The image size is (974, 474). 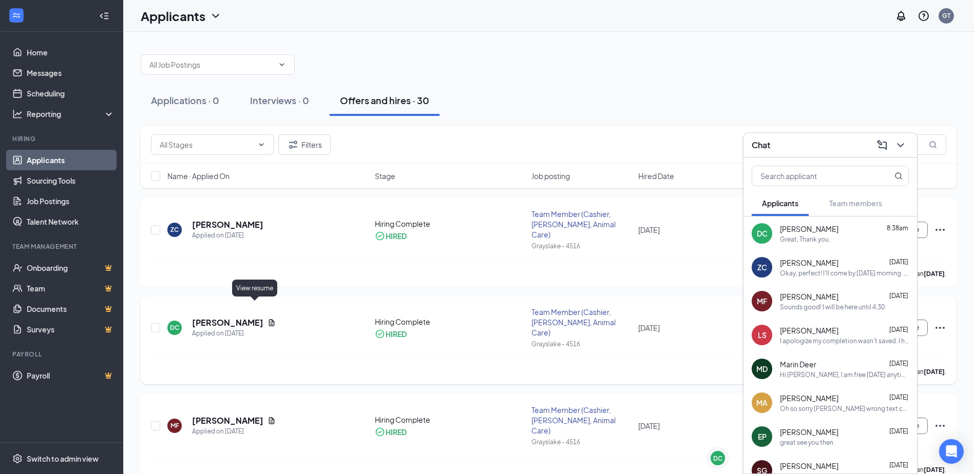 What do you see at coordinates (805, 239) in the screenshot?
I see `div: Great, Thank you.` at bounding box center [805, 239].